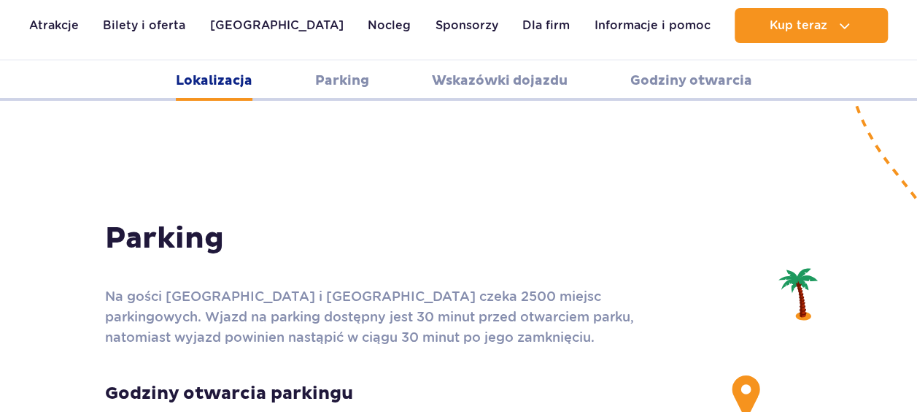 The width and height of the screenshot is (917, 412). Describe the element at coordinates (342, 80) in the screenshot. I see `a: Parking` at that location.